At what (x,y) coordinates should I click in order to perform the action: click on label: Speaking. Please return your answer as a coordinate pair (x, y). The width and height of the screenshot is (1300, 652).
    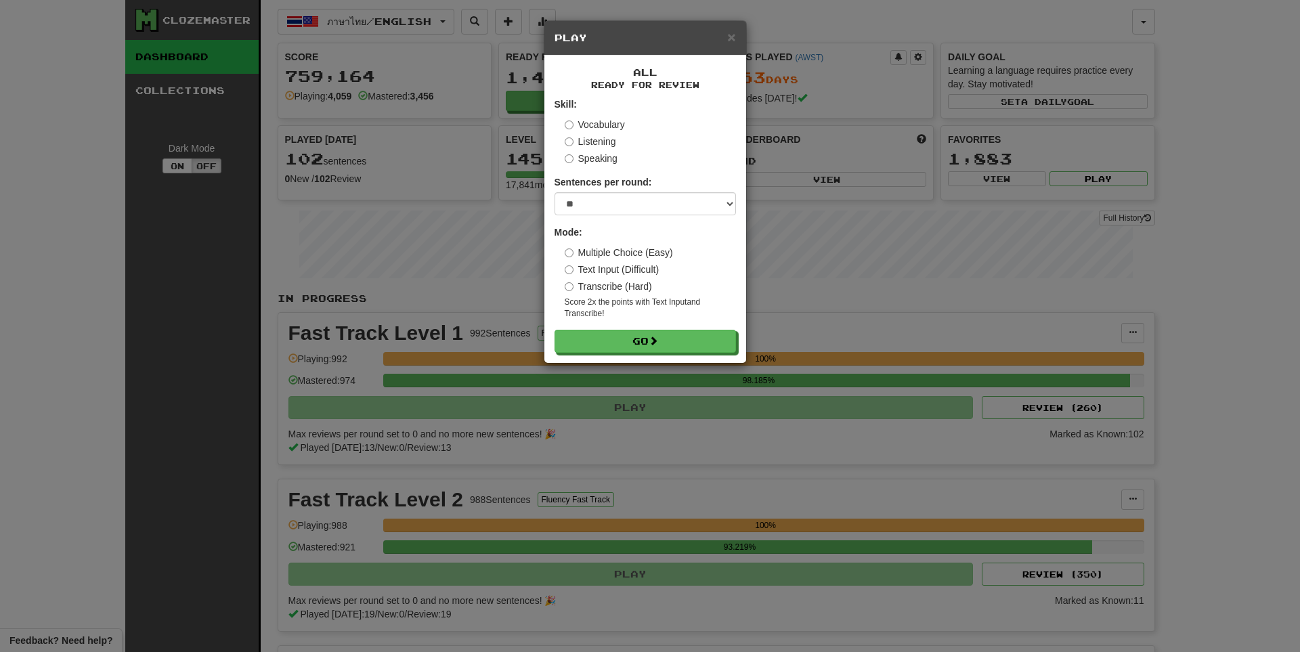
    Looking at the image, I should click on (591, 158).